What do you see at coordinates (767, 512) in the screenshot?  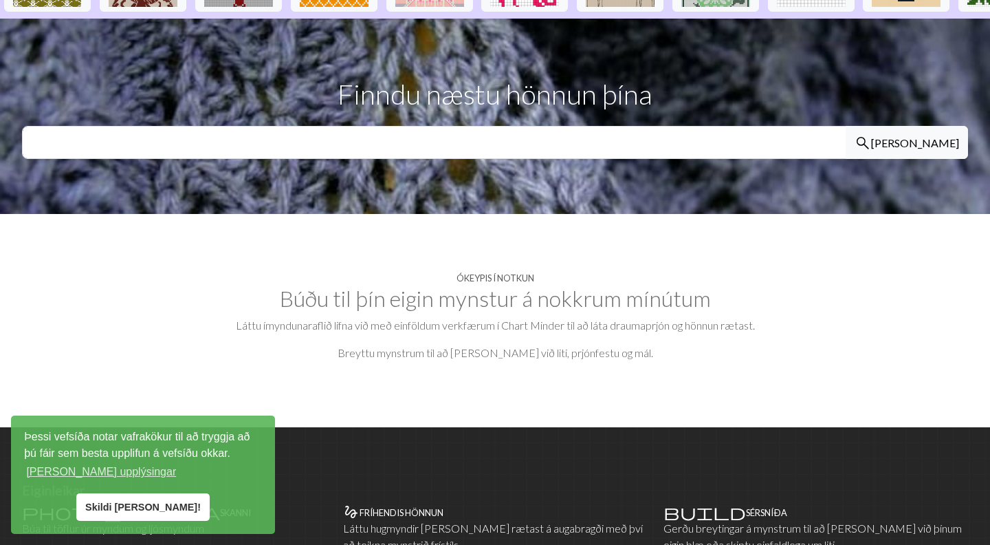 I see `font: Sérsníða` at bounding box center [767, 512].